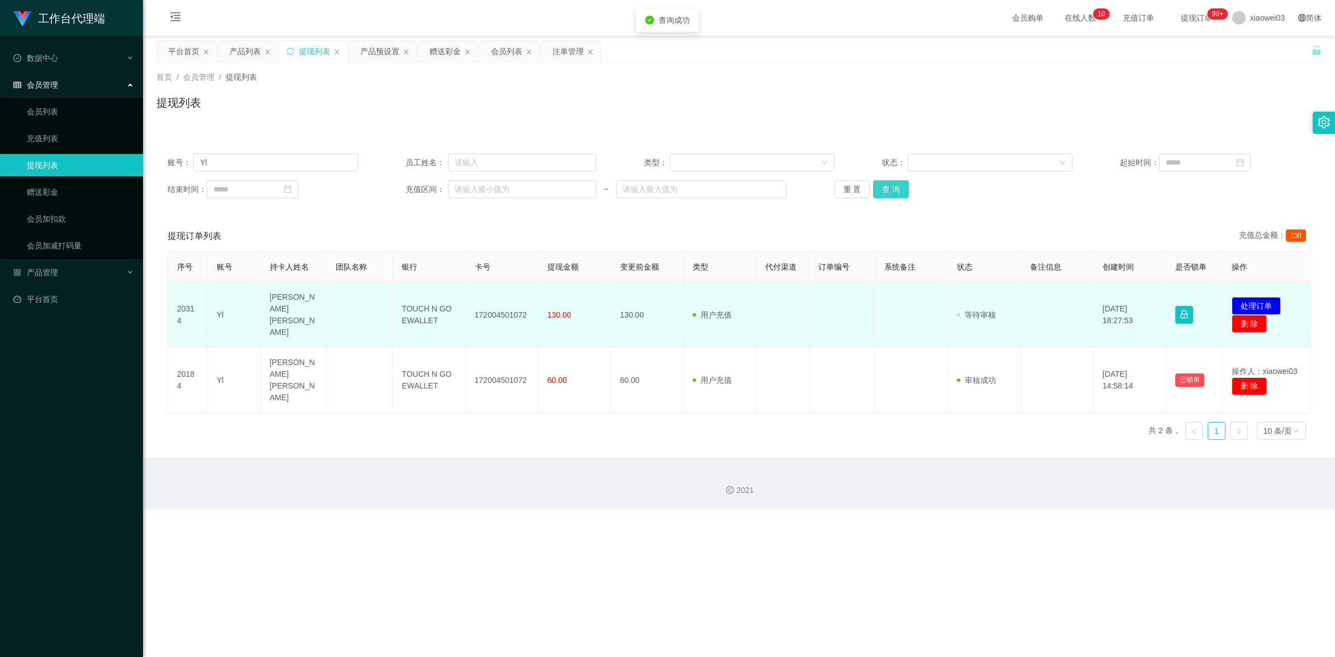  I want to click on a: 图标: dashboard平台首页, so click(74, 299).